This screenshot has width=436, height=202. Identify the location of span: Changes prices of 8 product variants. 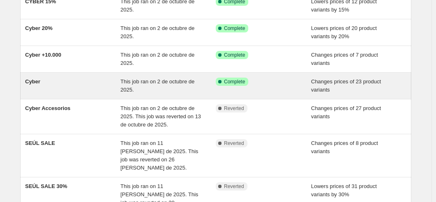
(344, 147).